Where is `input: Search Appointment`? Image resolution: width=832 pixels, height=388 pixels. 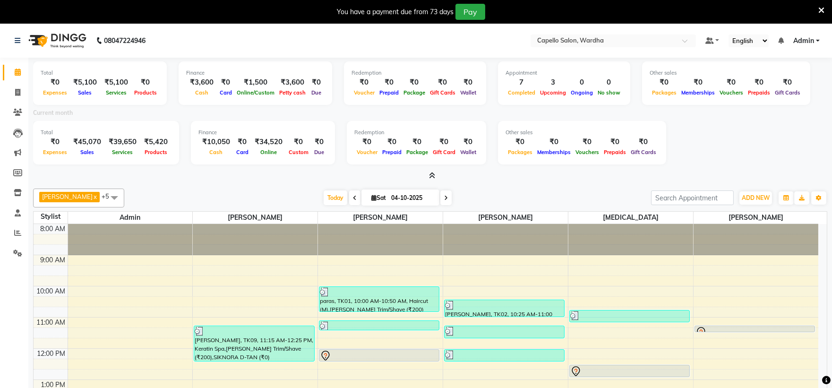 input: Search Appointment is located at coordinates (692, 197).